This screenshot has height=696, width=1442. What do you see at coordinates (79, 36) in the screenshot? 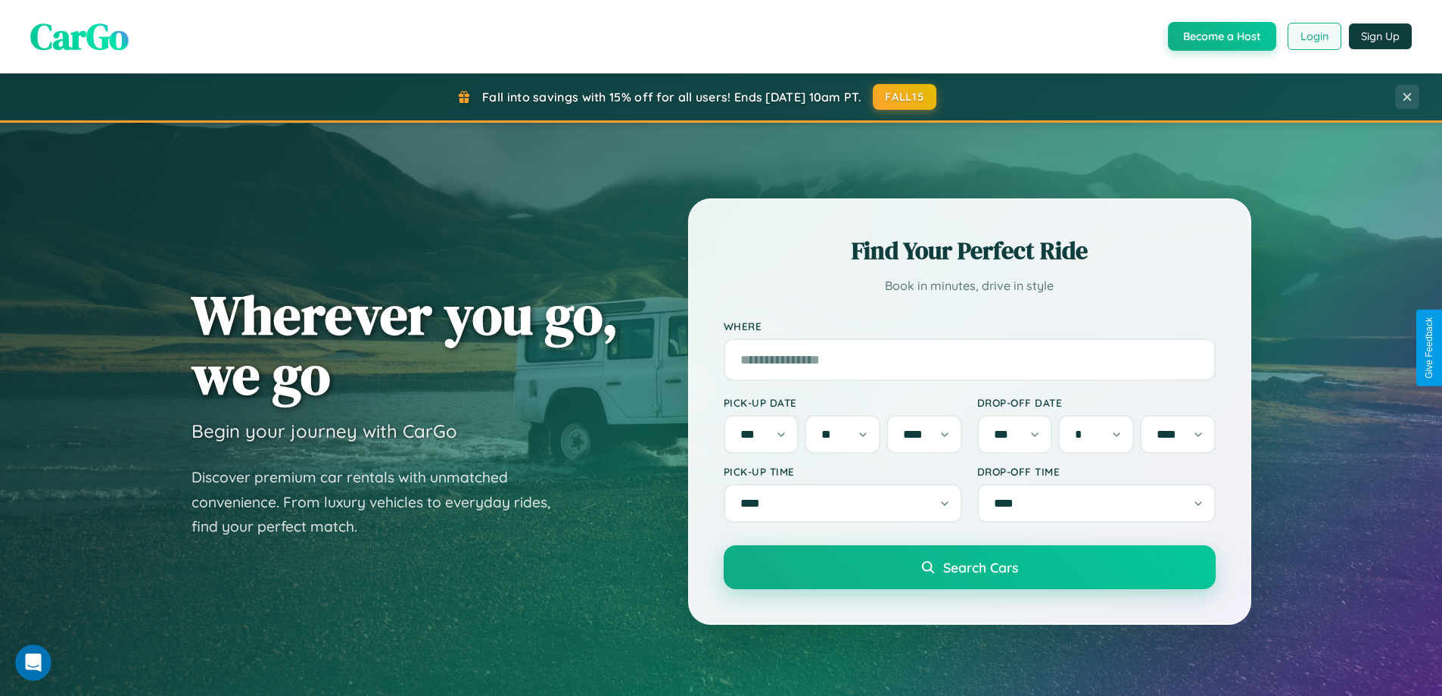
I see `span: CarGo` at bounding box center [79, 36].